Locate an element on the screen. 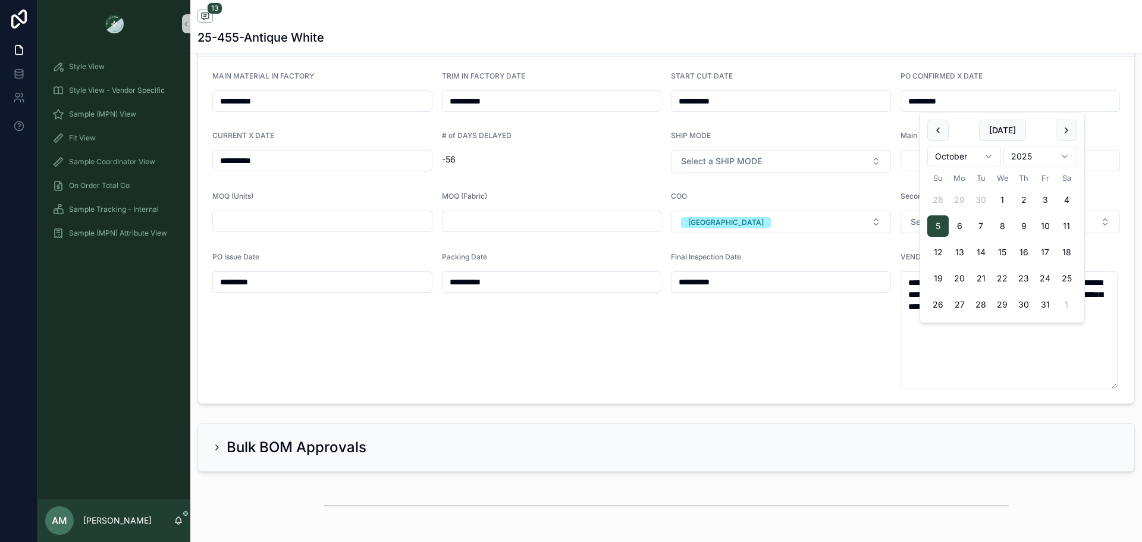  span: COO is located at coordinates (679, 196).